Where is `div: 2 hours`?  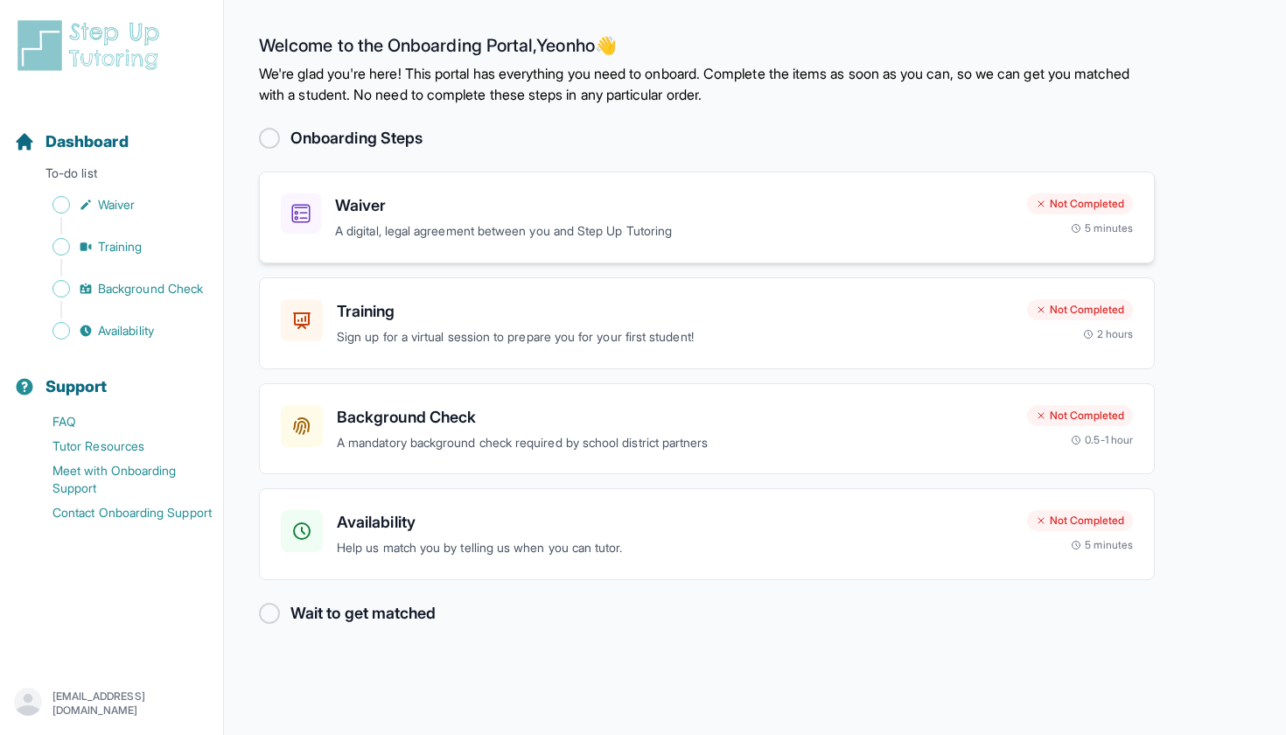
div: 2 hours is located at coordinates (1109, 334).